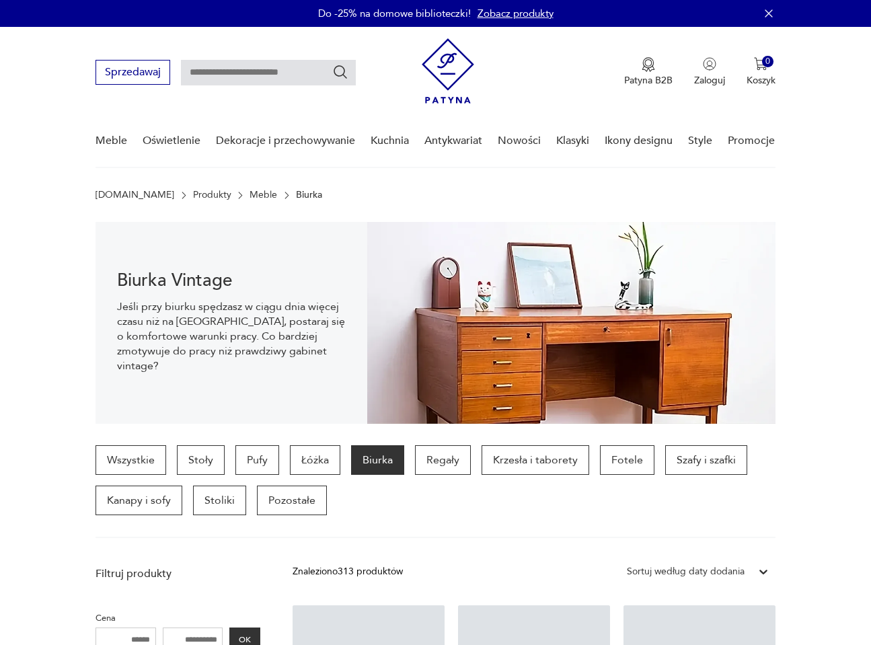 The width and height of the screenshot is (871, 645). What do you see at coordinates (648, 72) in the screenshot?
I see `button: Patyna B2B` at bounding box center [648, 72].